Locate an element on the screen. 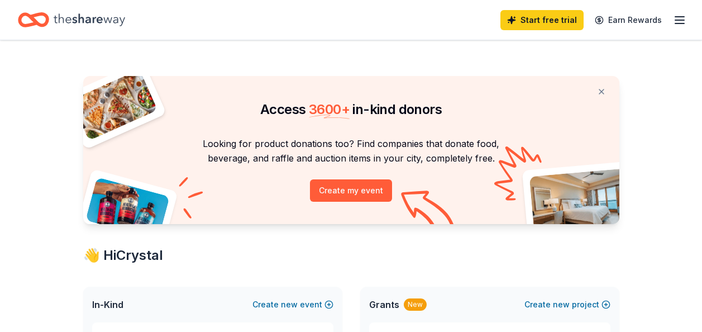 This screenshot has width=702, height=332. a: Earn Rewards is located at coordinates (629, 20).